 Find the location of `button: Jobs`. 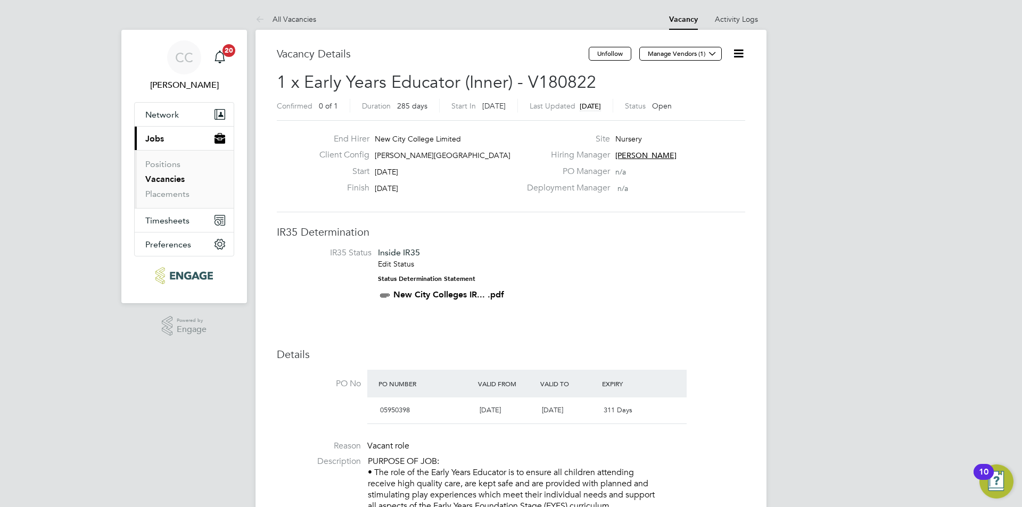

button: Jobs is located at coordinates (184, 138).